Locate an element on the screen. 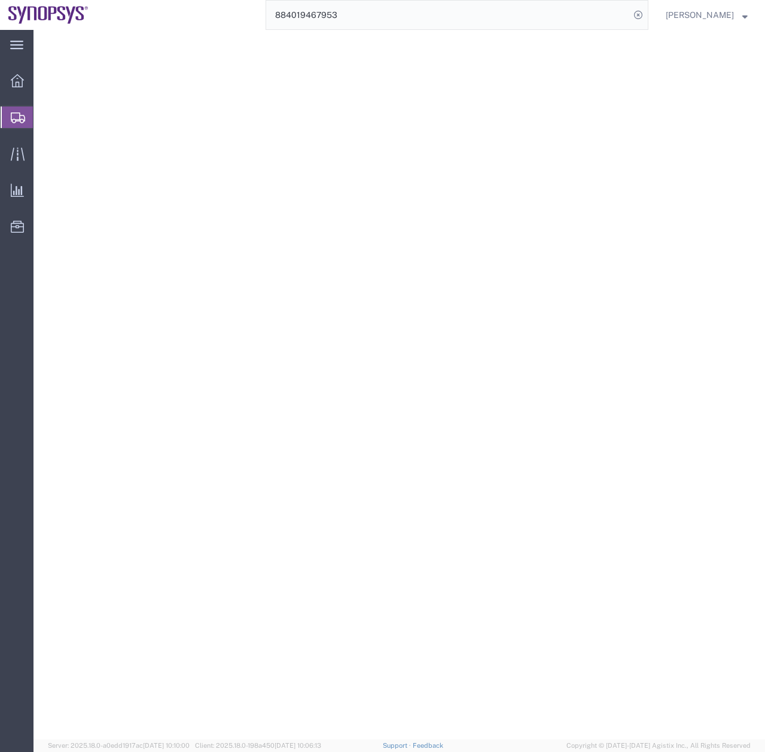  a: Support is located at coordinates (398, 746).